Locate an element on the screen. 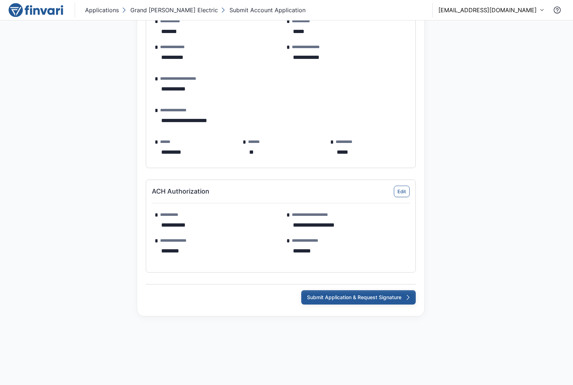 The image size is (573, 385). button: Edit is located at coordinates (402, 191).